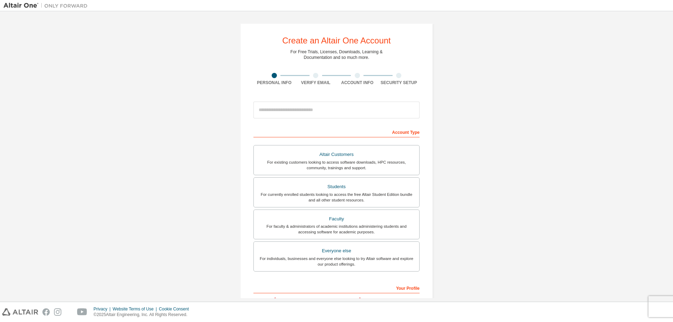 This screenshot has width=673, height=322. What do you see at coordinates (274, 83) in the screenshot?
I see `div: Personal Info` at bounding box center [274, 83].